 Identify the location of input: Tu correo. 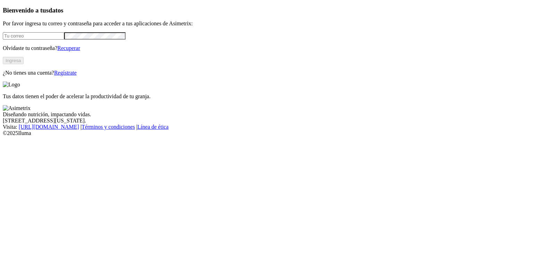
(33, 36).